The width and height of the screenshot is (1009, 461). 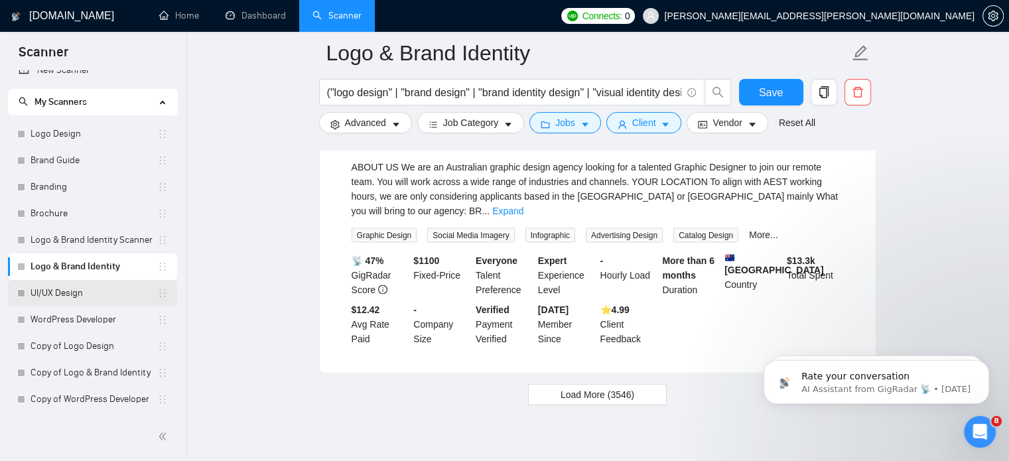 I want to click on button: go back, so click(x=21, y=18).